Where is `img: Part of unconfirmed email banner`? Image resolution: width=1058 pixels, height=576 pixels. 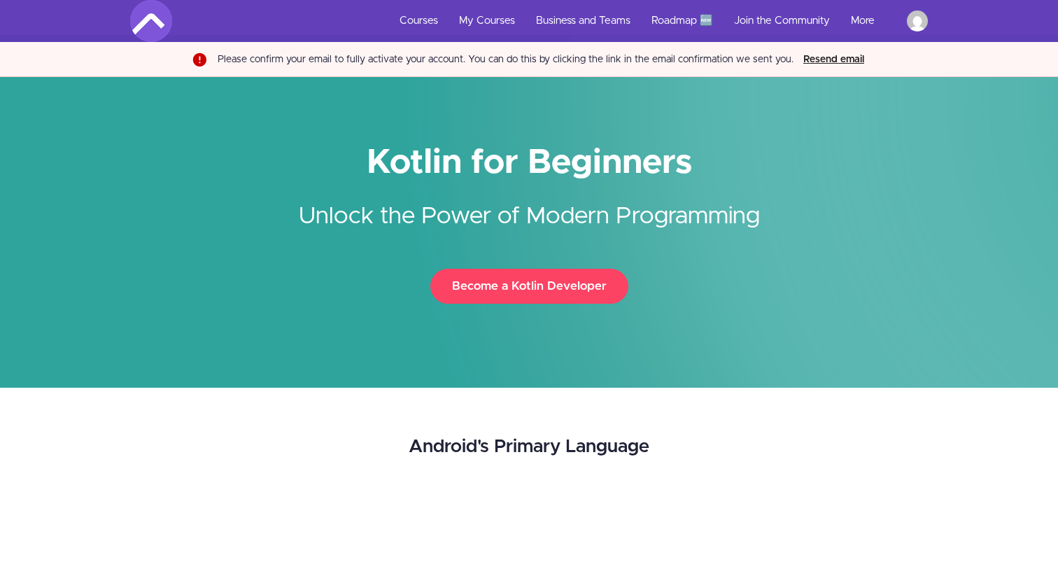
img: Part of unconfirmed email banner is located at coordinates (198, 60).